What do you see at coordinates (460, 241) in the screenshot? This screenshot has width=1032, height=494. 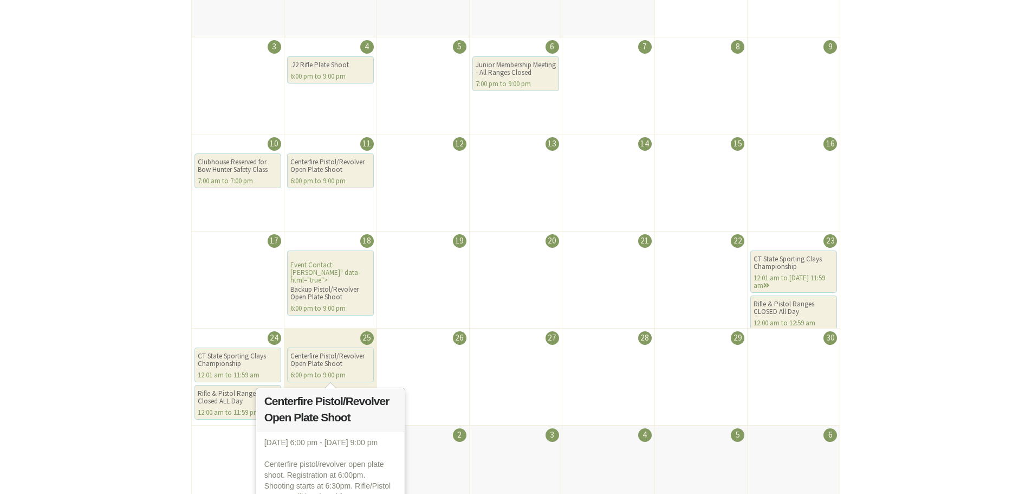 I see `div: 19` at bounding box center [460, 241].